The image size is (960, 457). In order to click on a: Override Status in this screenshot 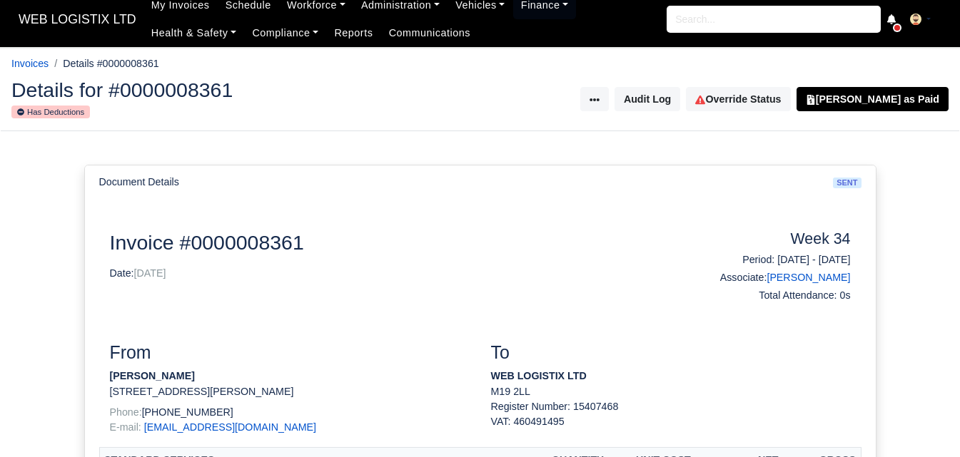, I will do `click(738, 99)`.